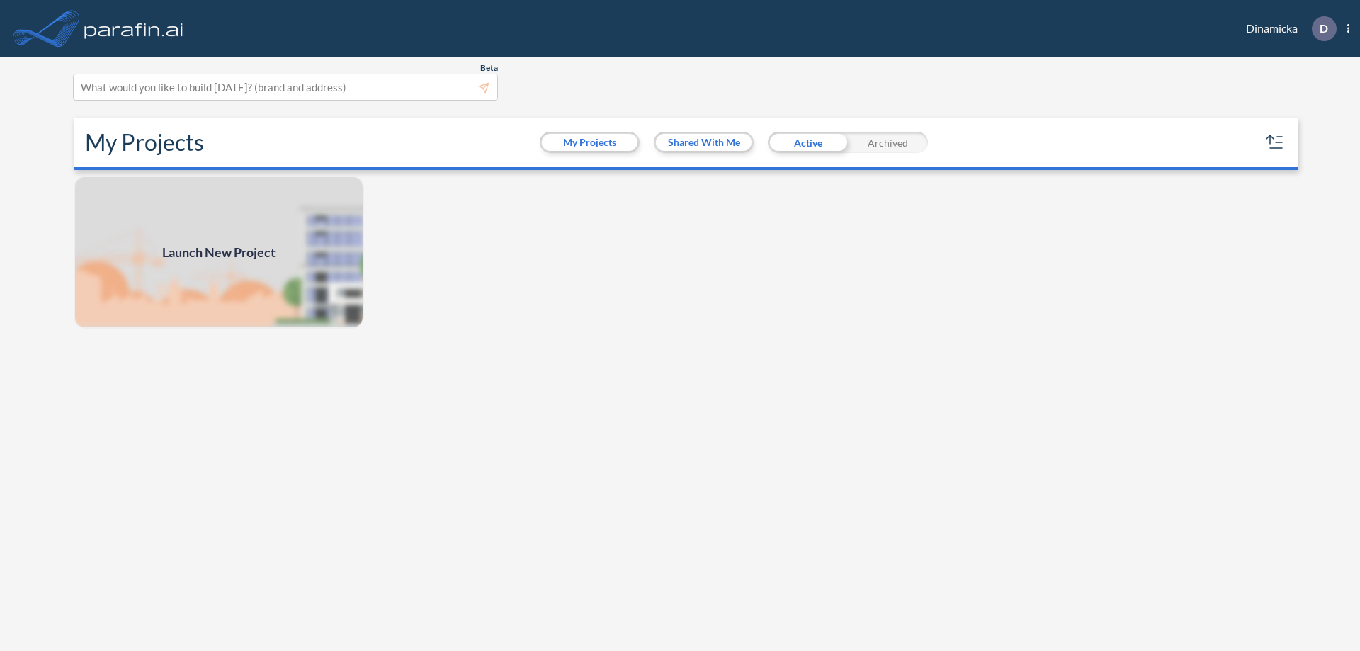 Image resolution: width=1360 pixels, height=651 pixels. I want to click on button: My Projects, so click(589, 142).